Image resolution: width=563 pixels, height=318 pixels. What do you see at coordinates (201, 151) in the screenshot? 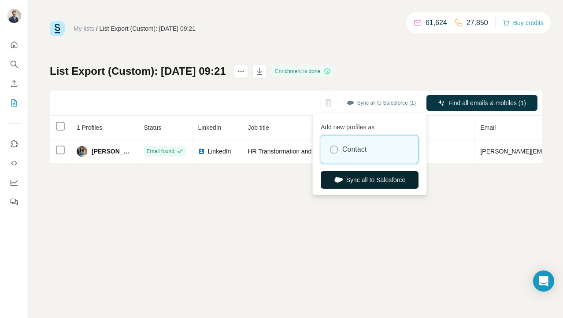
I see `img: LinkedIn logo` at bounding box center [201, 151].